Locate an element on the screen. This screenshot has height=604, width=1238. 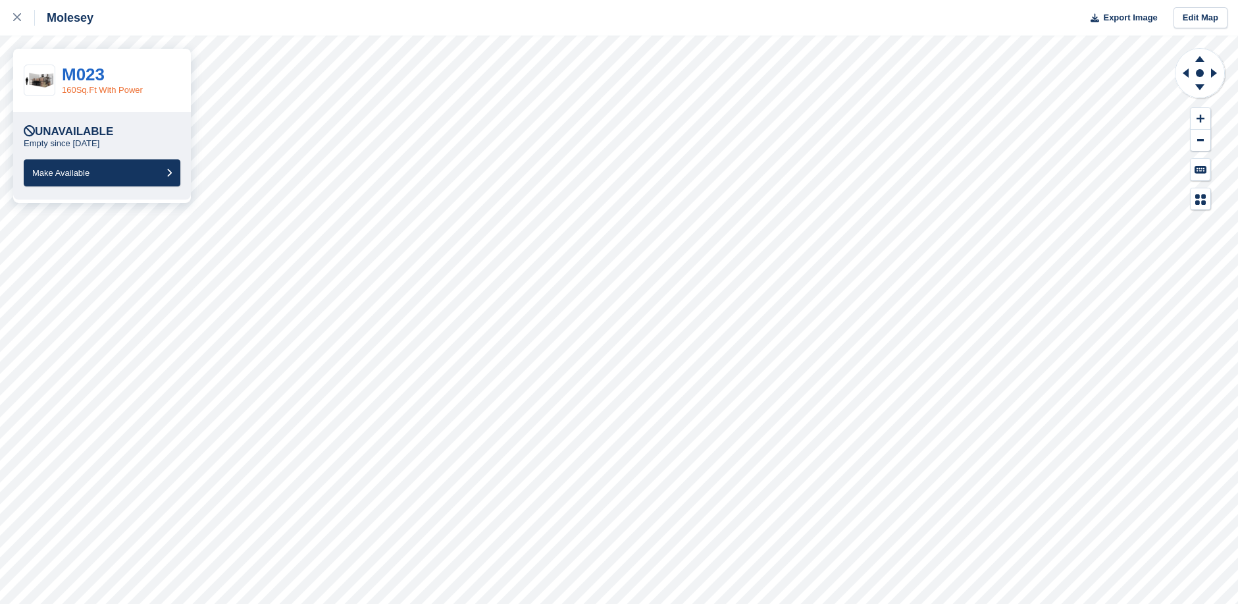
span: Make Available is located at coordinates (61, 172).